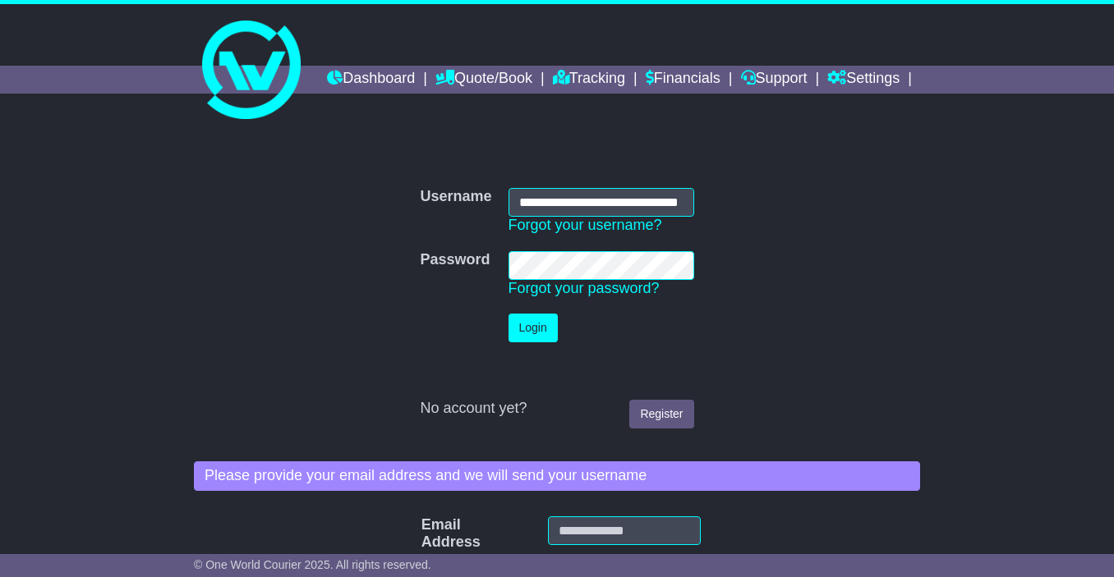 This screenshot has width=1114, height=577. Describe the element at coordinates (661, 414) in the screenshot. I see `a: Register` at that location.